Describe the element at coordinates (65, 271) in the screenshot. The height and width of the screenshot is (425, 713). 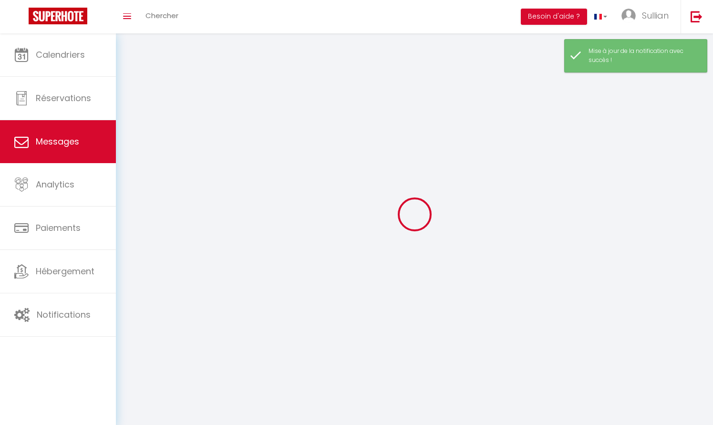
I see `span: Hébergement` at that location.